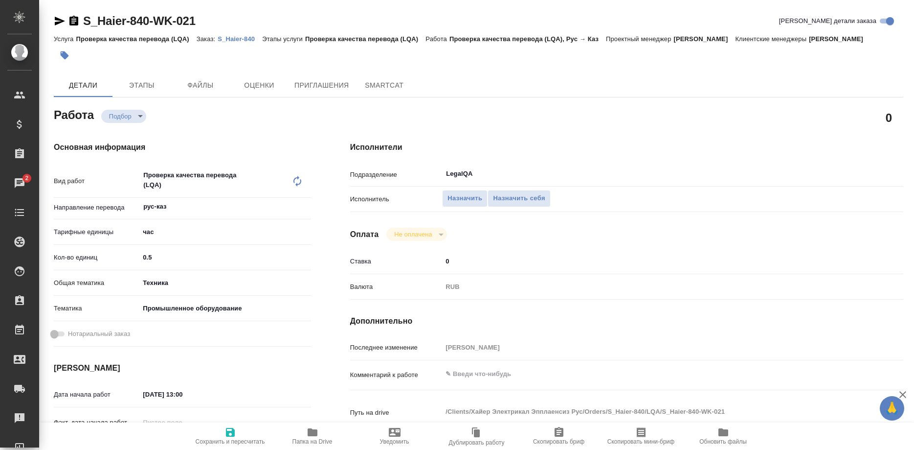 The height and width of the screenshot is (450, 914). What do you see at coordinates (96, 232) in the screenshot?
I see `p: Тарифные единицы` at bounding box center [96, 232].